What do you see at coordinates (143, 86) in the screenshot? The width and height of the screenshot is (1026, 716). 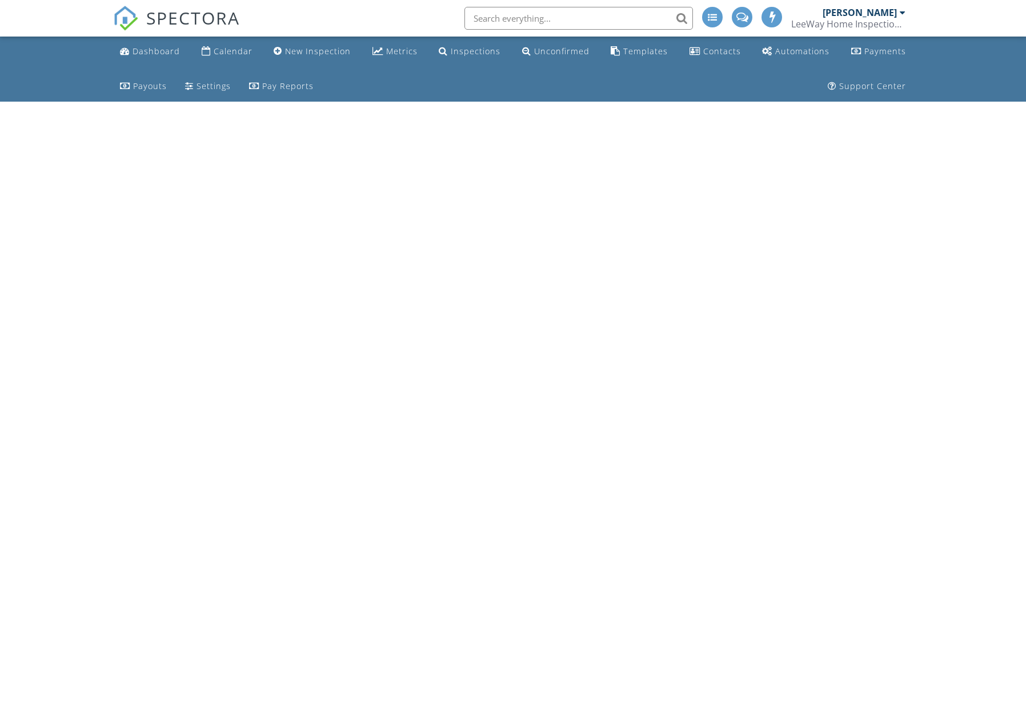 I see `a: Payouts` at bounding box center [143, 86].